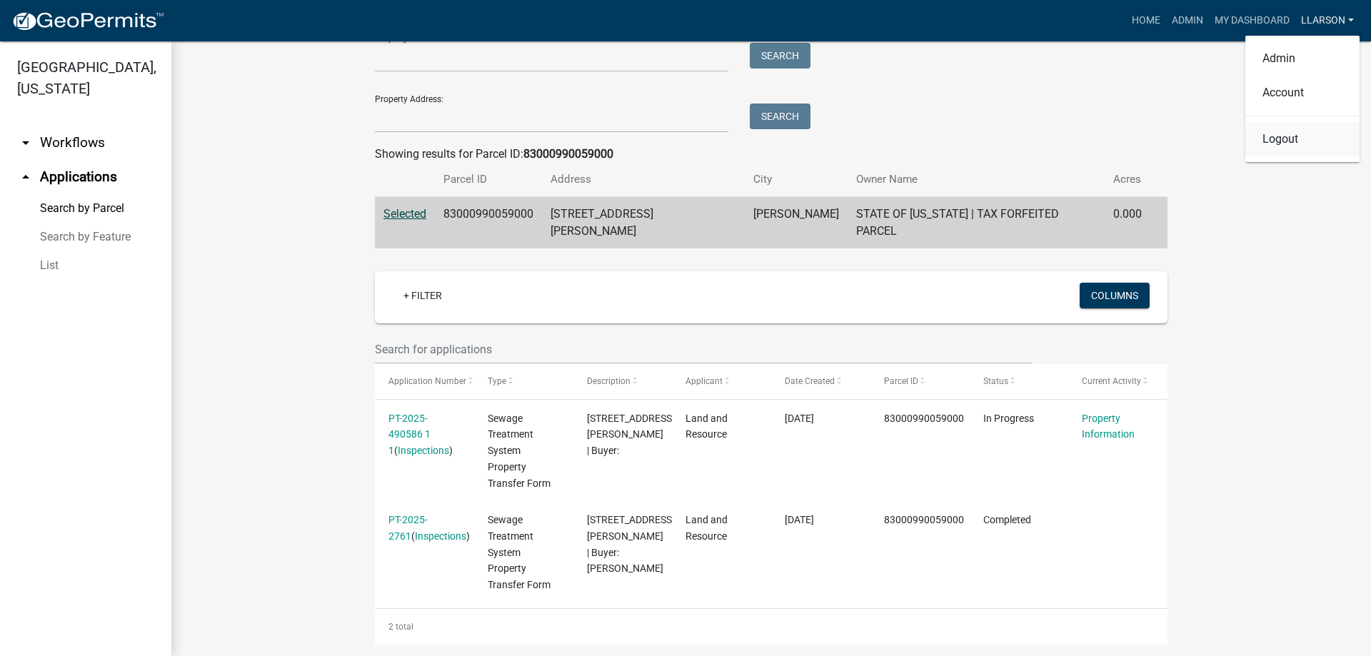  What do you see at coordinates (631, 544) in the screenshot?
I see `span: 518 SAWYER AVE | Buyer: Justin Chatman` at bounding box center [631, 544].